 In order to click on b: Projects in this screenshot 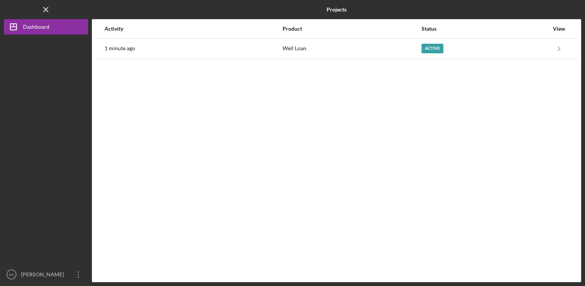, I will do `click(336, 10)`.